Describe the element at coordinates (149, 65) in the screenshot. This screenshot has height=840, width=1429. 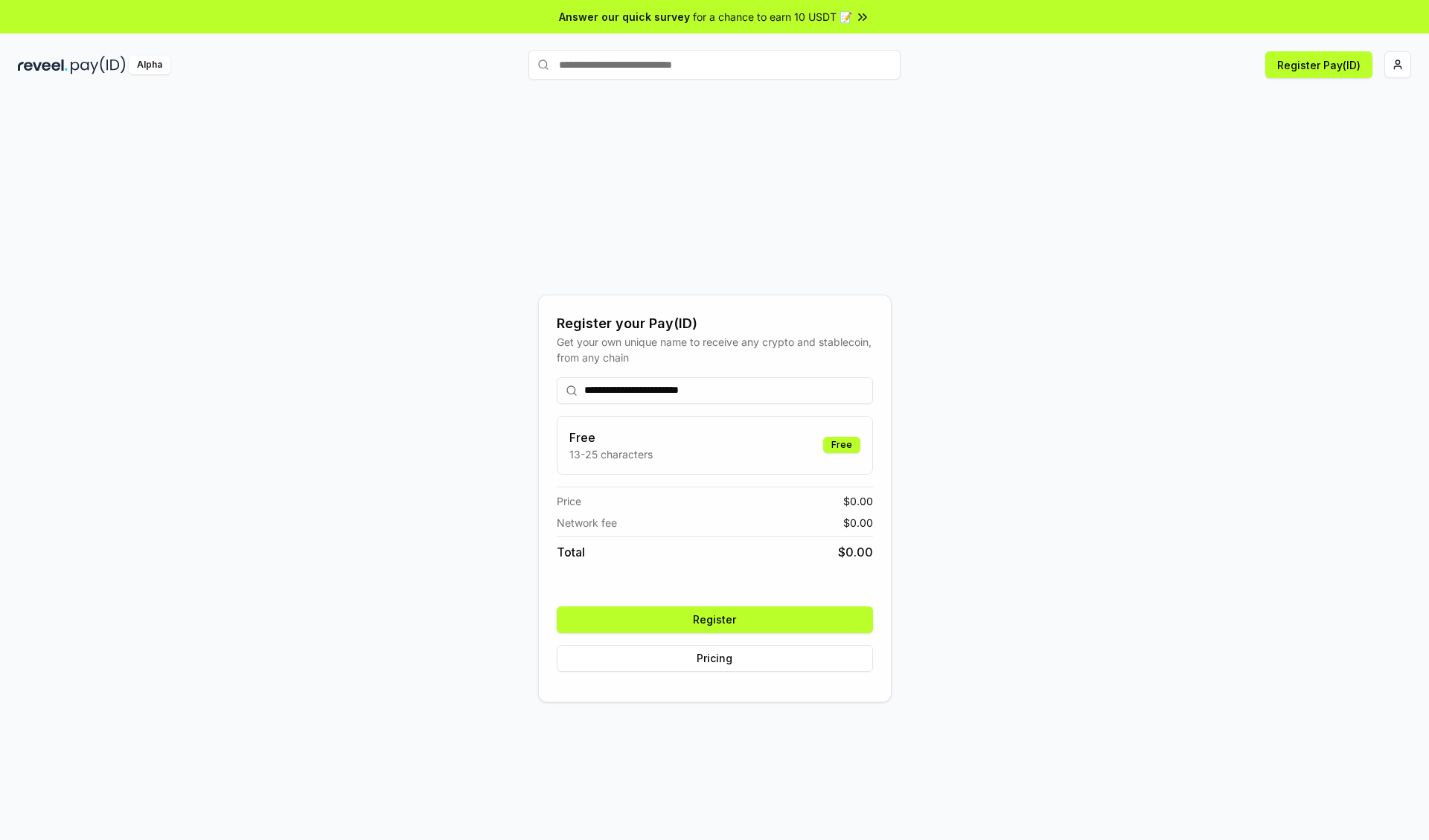
I see `div: Alpha` at that location.